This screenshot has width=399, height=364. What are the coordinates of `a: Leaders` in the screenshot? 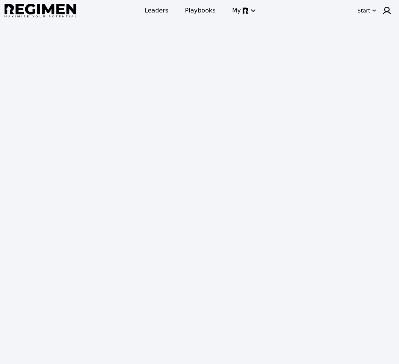 It's located at (156, 11).